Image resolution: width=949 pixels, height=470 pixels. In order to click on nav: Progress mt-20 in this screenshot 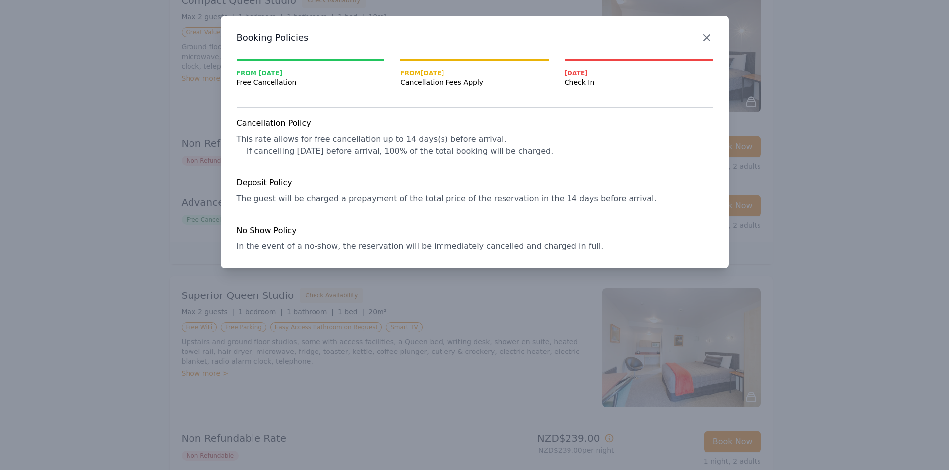, I will do `click(475, 73)`.